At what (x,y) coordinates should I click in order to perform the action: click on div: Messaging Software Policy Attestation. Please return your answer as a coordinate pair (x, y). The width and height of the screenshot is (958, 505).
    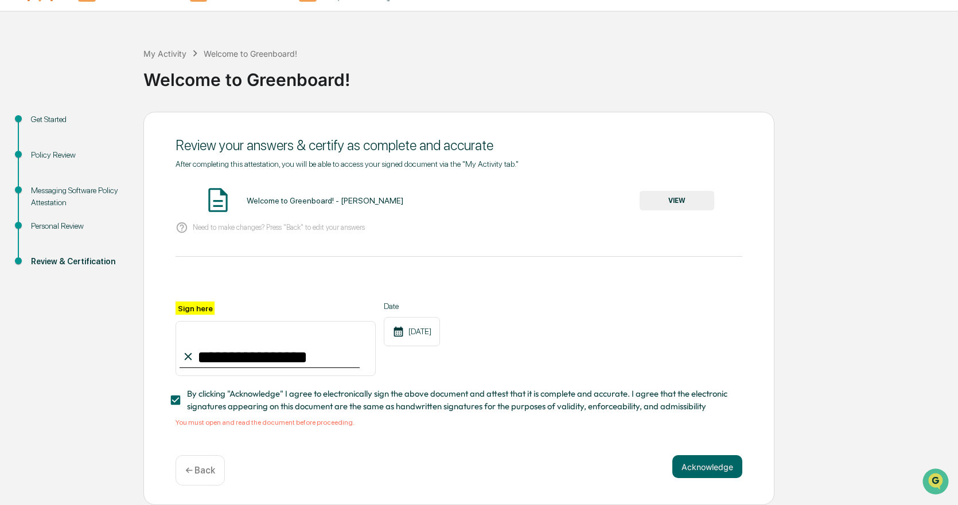
    Looking at the image, I should click on (78, 197).